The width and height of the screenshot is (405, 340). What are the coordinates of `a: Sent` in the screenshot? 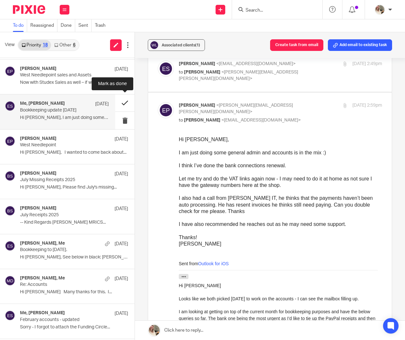 It's located at (85, 25).